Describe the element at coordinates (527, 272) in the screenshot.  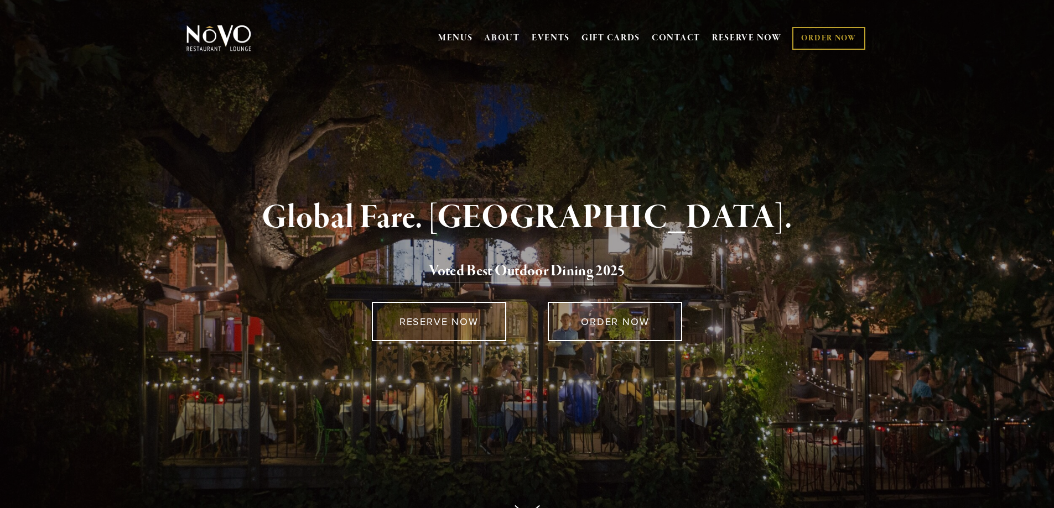
I see `h2: 5` at that location.